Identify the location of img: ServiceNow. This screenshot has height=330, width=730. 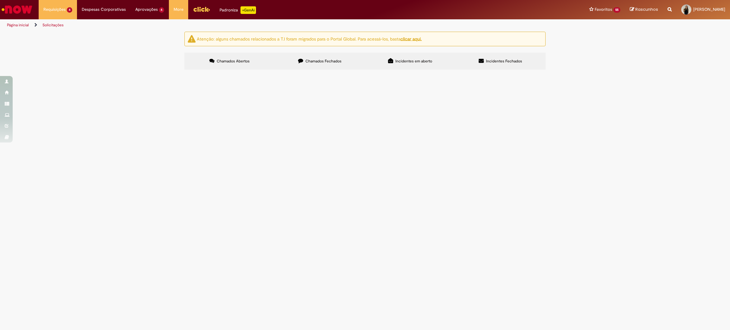
(17, 10).